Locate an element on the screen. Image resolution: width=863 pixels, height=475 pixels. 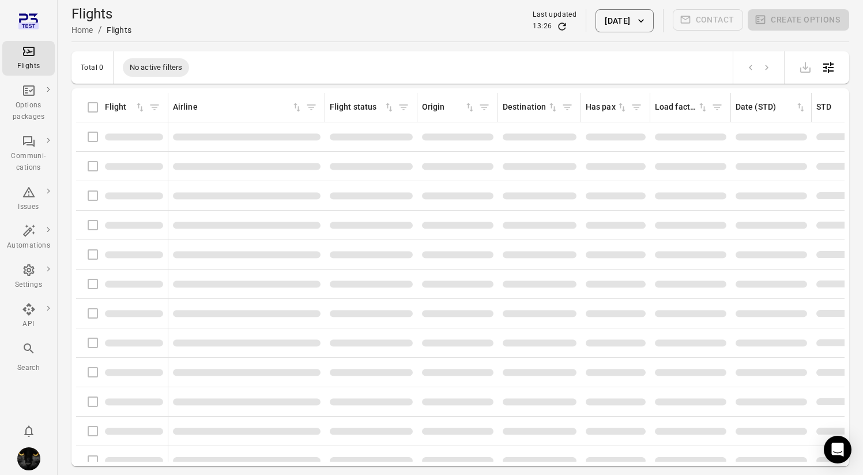
div: Sort by destination in ascending order is located at coordinates (531, 107).